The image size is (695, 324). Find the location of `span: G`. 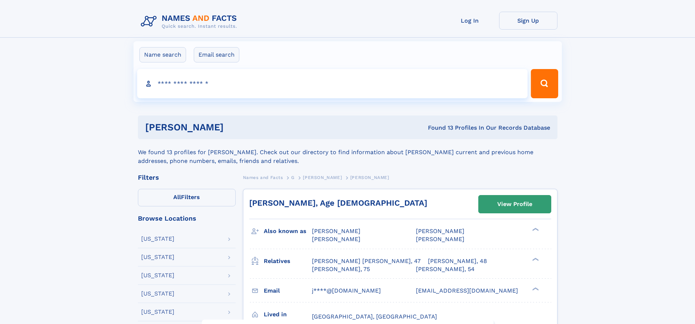

span: G is located at coordinates (293, 177).